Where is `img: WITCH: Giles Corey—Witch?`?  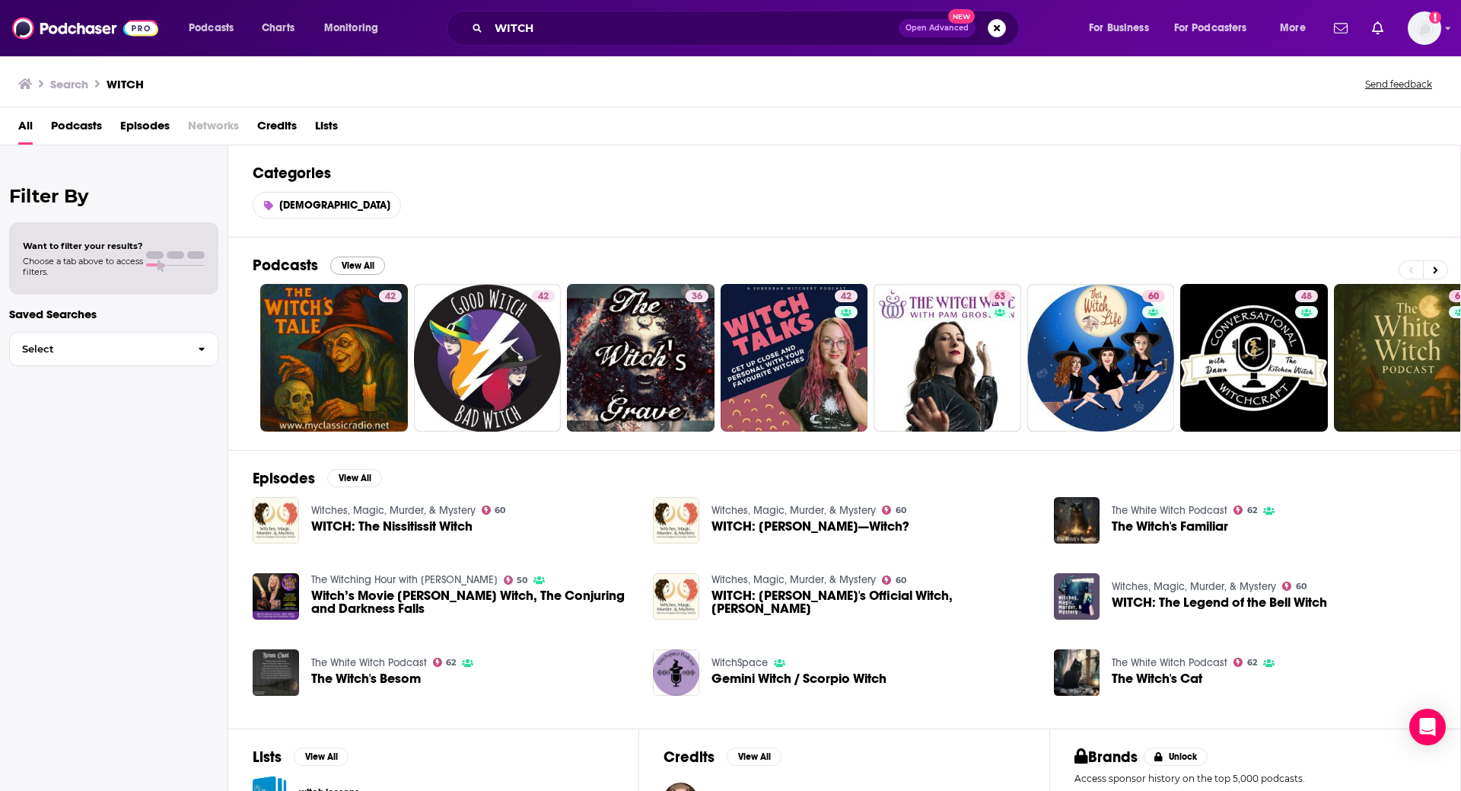 img: WITCH: Giles Corey—Witch? is located at coordinates (676, 520).